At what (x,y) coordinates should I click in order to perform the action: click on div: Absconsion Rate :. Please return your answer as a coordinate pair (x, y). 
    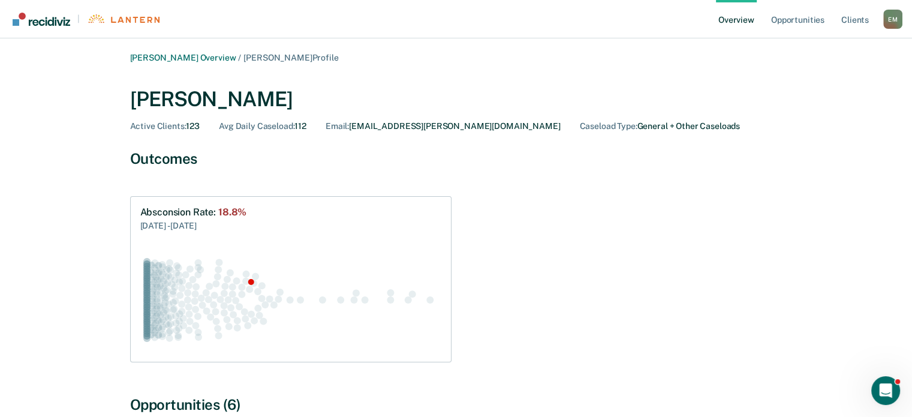
    Looking at the image, I should click on (194, 212).